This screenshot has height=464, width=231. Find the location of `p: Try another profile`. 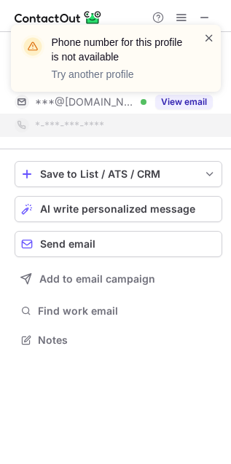

p: Try another profile is located at coordinates (119, 74).